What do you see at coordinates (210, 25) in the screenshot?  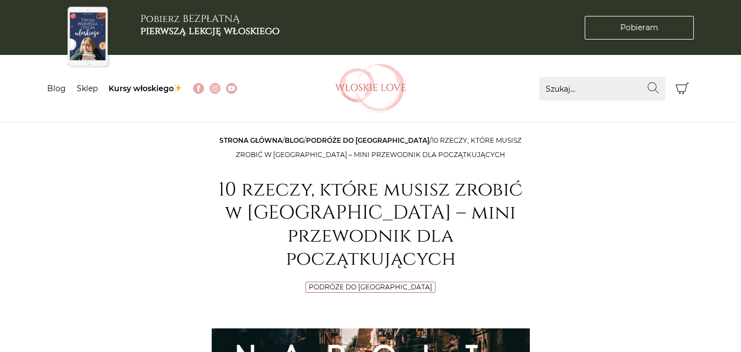 I see `h3: Pobierz BEZPŁATNĄ` at bounding box center [210, 25].